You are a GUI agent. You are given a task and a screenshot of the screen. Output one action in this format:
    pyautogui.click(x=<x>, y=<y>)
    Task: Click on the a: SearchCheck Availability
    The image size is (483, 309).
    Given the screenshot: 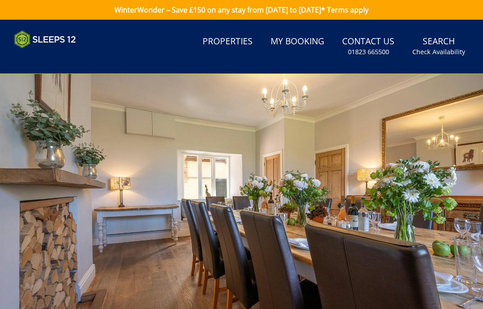 What is the action you would take?
    pyautogui.click(x=439, y=46)
    